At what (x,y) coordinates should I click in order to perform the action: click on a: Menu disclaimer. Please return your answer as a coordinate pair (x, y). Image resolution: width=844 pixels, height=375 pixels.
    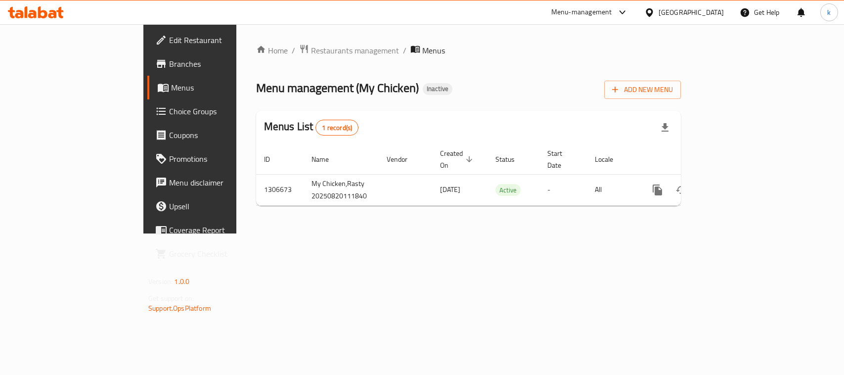
    Looking at the image, I should click on (216, 183).